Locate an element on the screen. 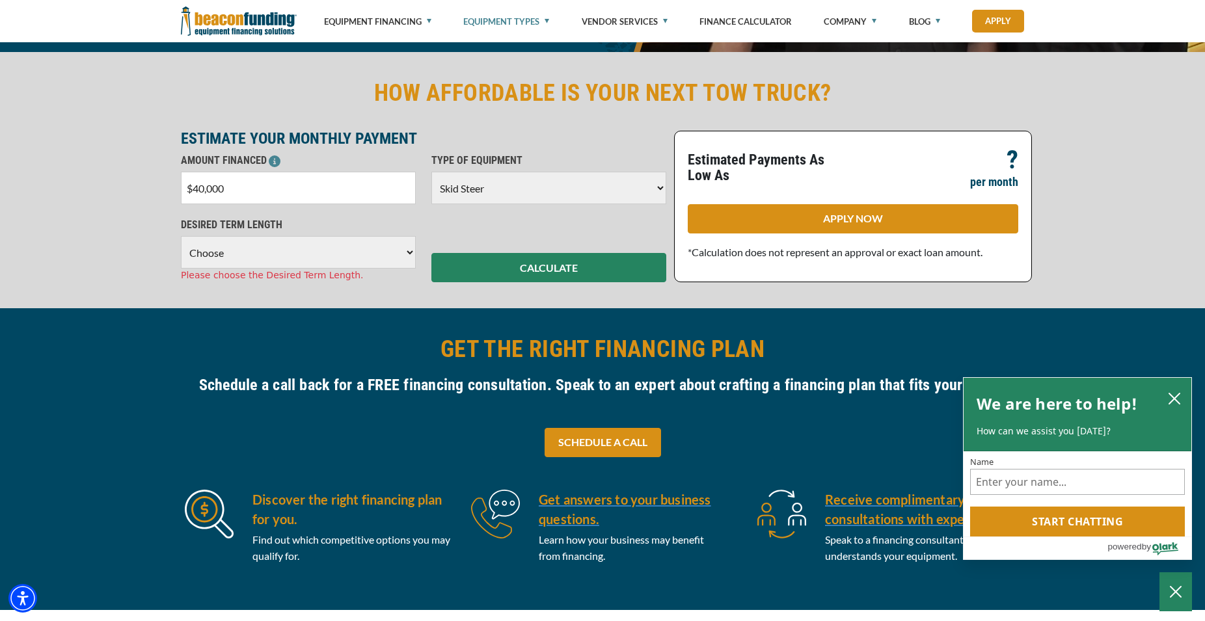 The image size is (1205, 621). p: DESIRED TERM LENGTH is located at coordinates (298, 225).